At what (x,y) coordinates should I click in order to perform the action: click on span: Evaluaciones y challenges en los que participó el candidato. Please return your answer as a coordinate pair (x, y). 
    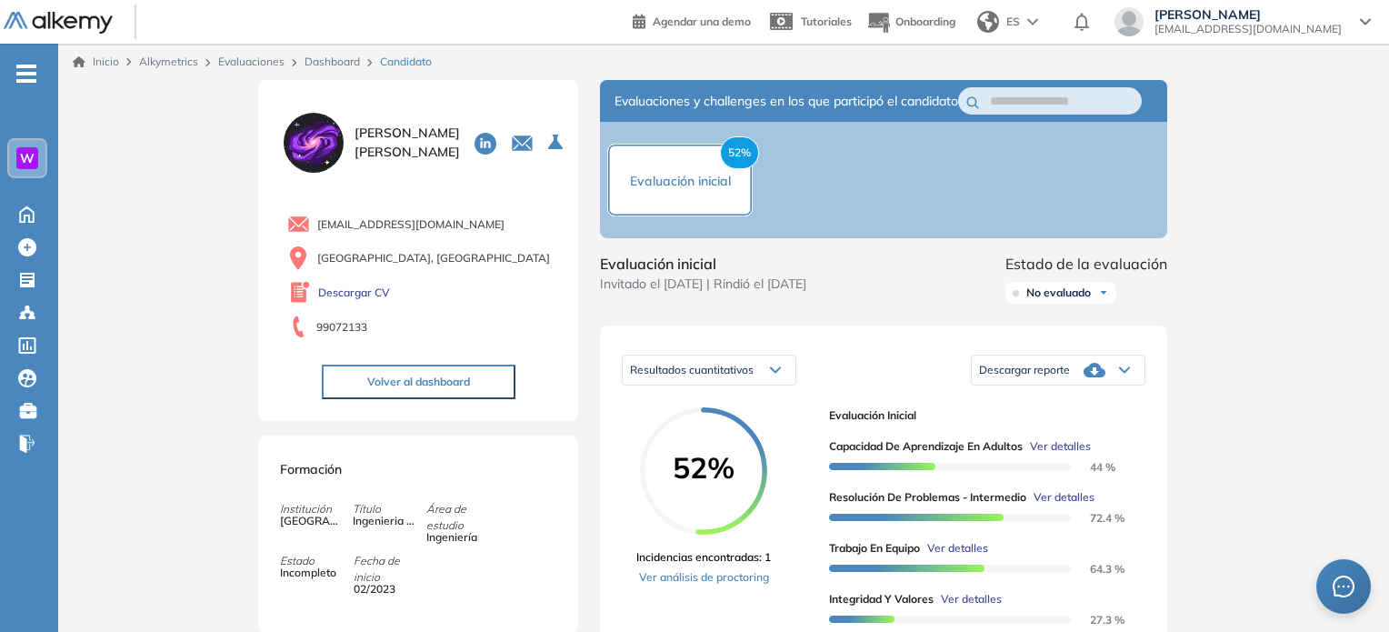
    Looking at the image, I should click on (786, 101).